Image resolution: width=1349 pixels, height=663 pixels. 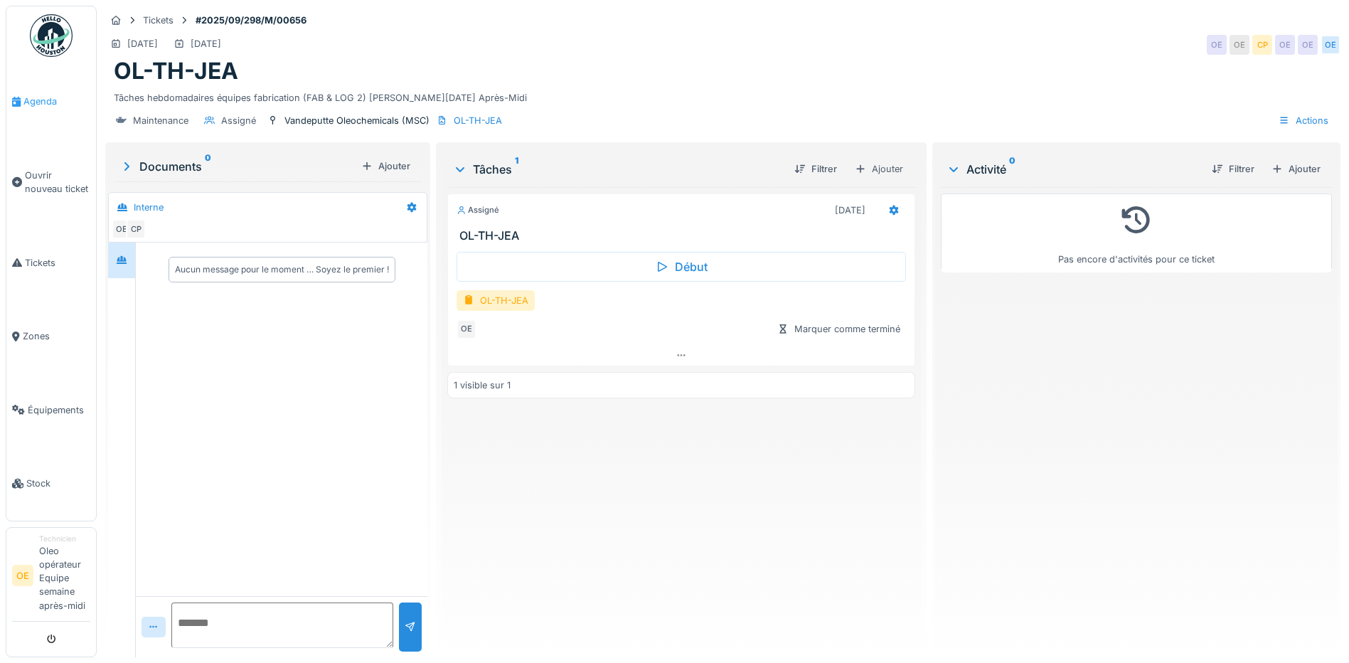 What do you see at coordinates (176, 71) in the screenshot?
I see `h1: OL-TH-JEA` at bounding box center [176, 71].